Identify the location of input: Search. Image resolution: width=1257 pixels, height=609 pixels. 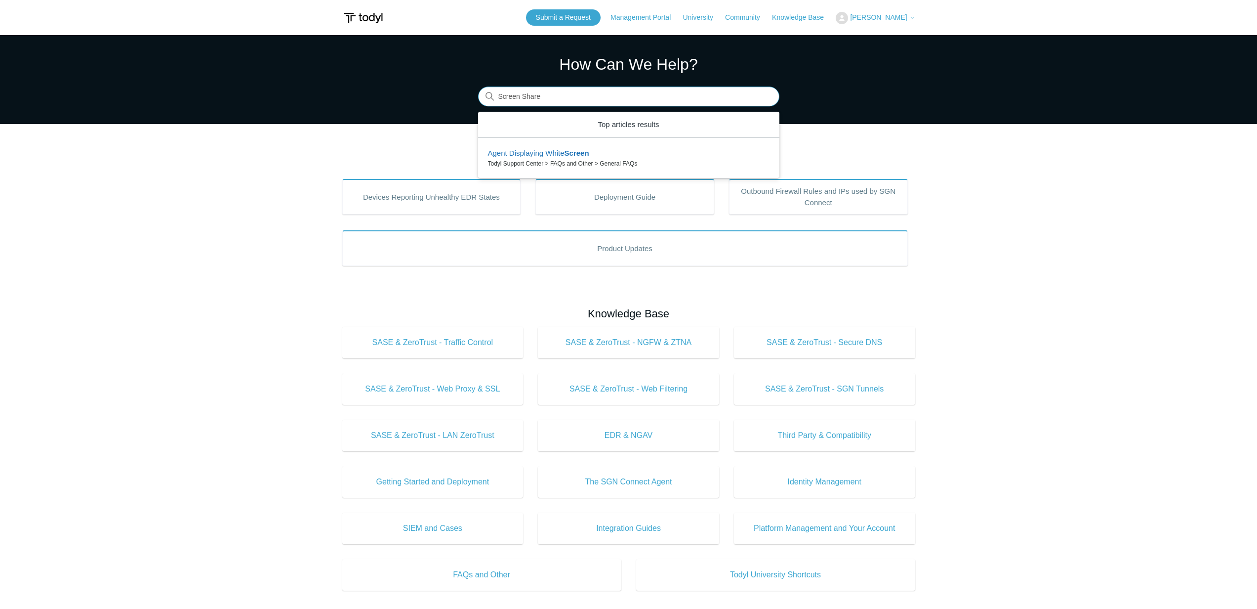
(629, 97).